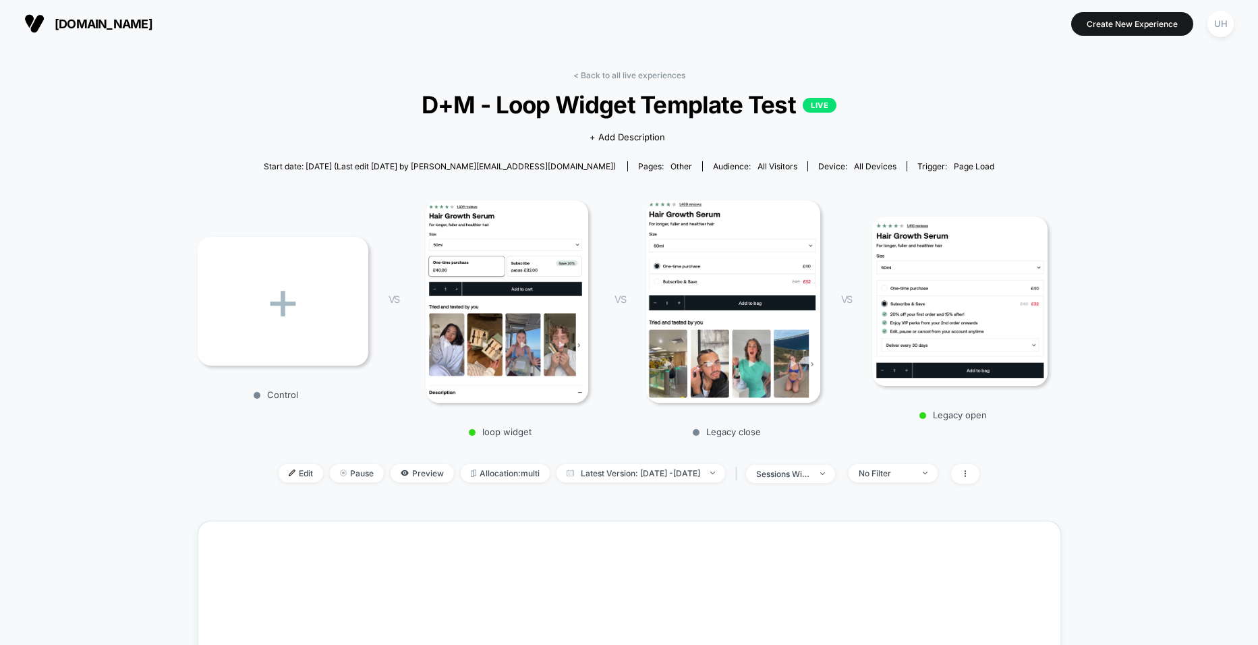 This screenshot has width=1258, height=645. I want to click on img: rebalance, so click(474, 473).